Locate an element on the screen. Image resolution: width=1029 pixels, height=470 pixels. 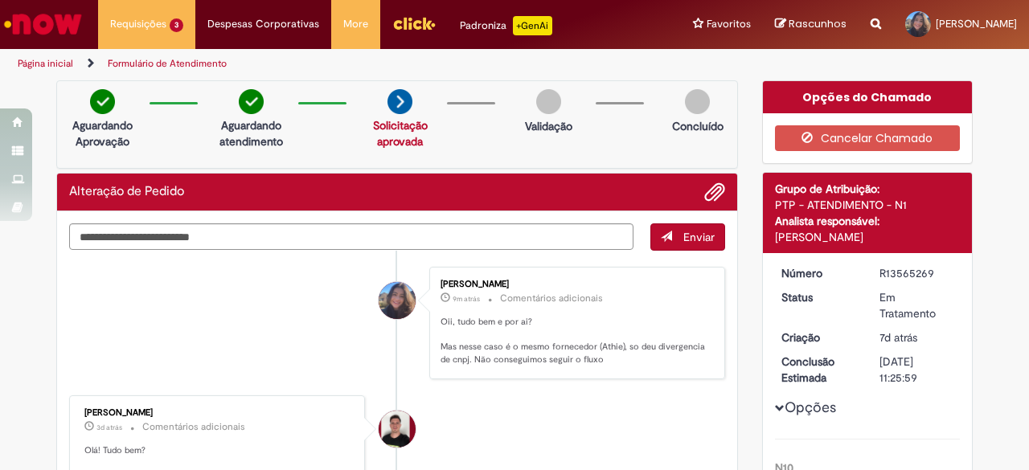
img: arrow-next.png is located at coordinates (399, 101).